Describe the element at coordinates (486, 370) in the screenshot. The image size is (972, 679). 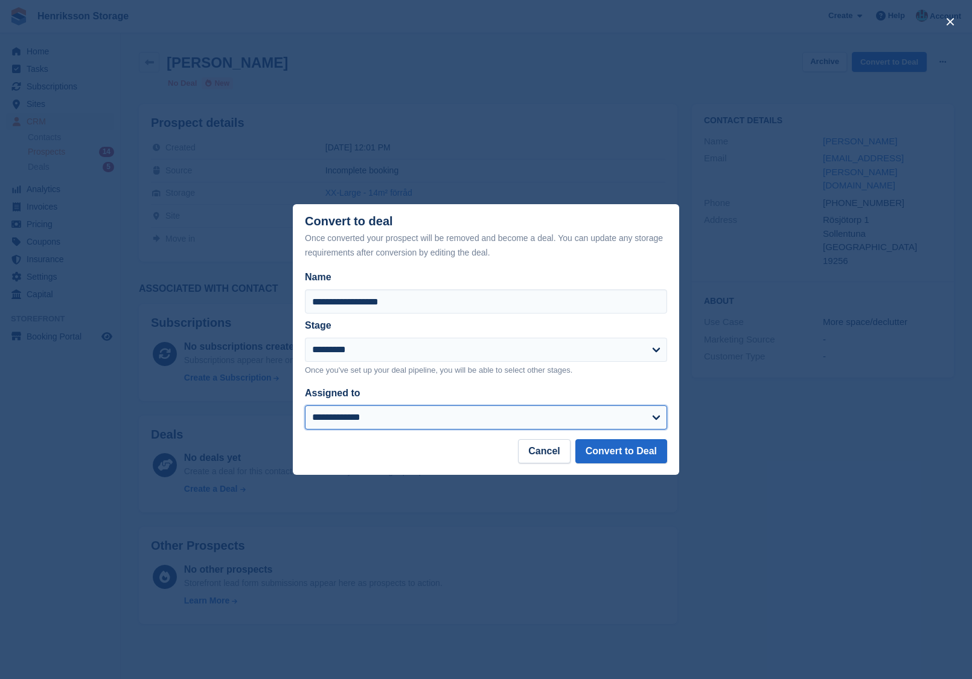
I see `p: Once you've set up your deal pipeline, you will be able to select other stages.` at that location.